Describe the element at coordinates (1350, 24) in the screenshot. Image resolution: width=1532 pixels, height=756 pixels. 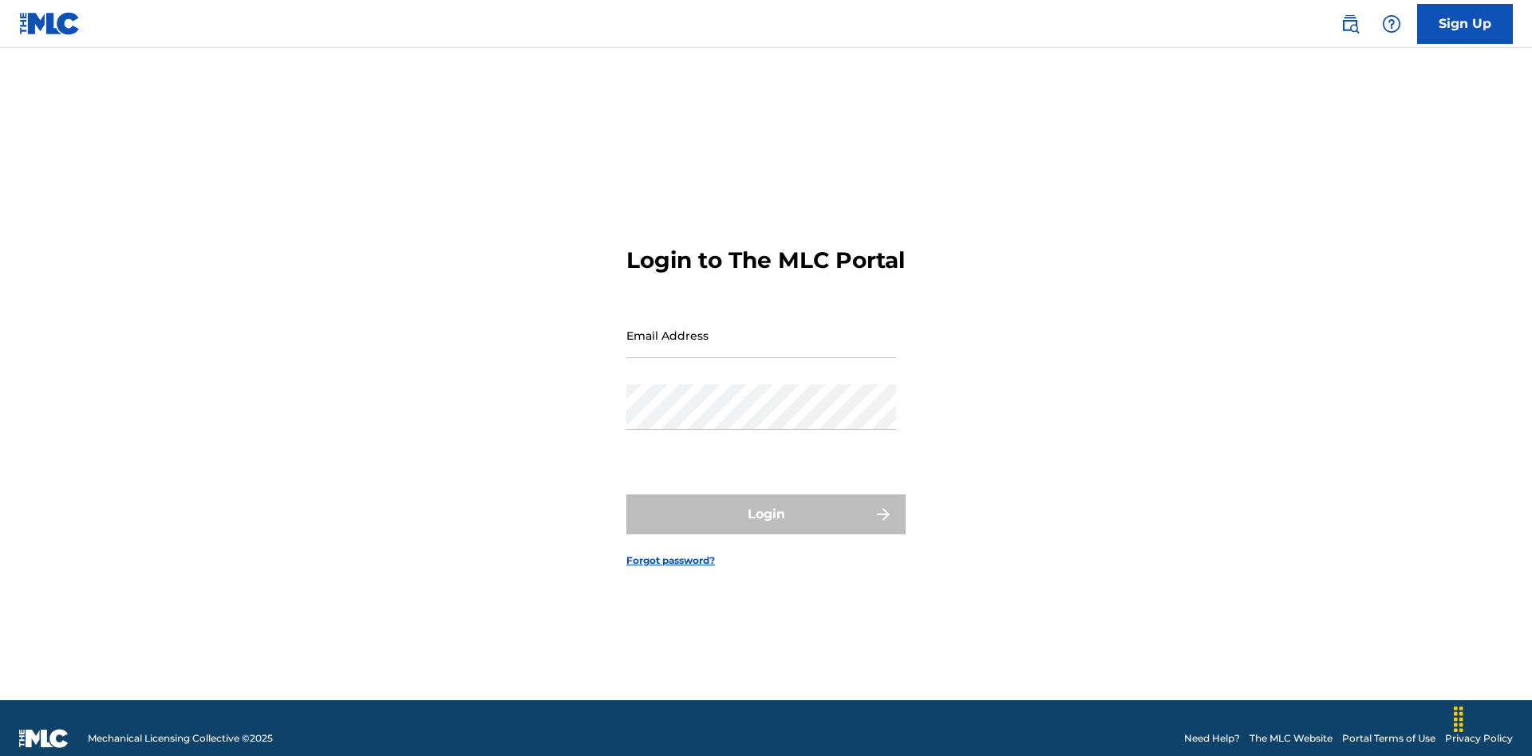
I see `img: search` at that location.